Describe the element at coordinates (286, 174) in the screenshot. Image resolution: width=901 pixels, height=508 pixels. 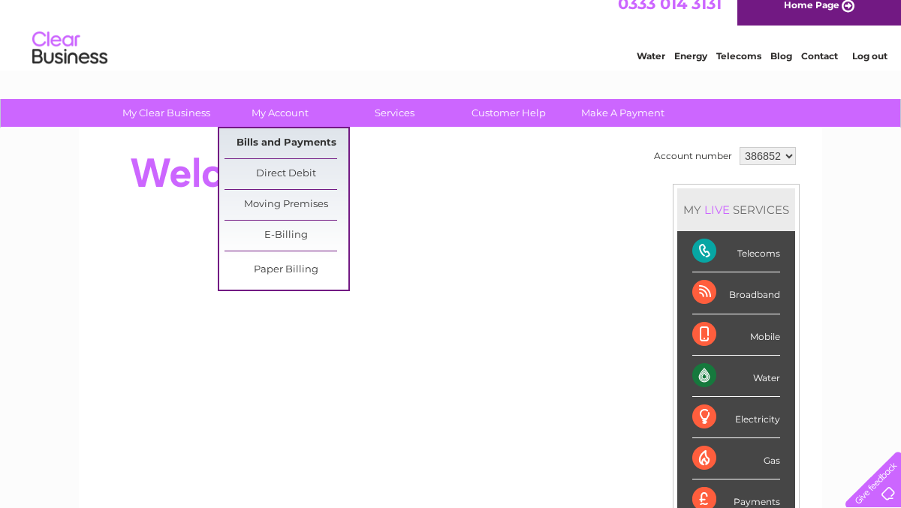
I see `a: Direct Debit` at that location.